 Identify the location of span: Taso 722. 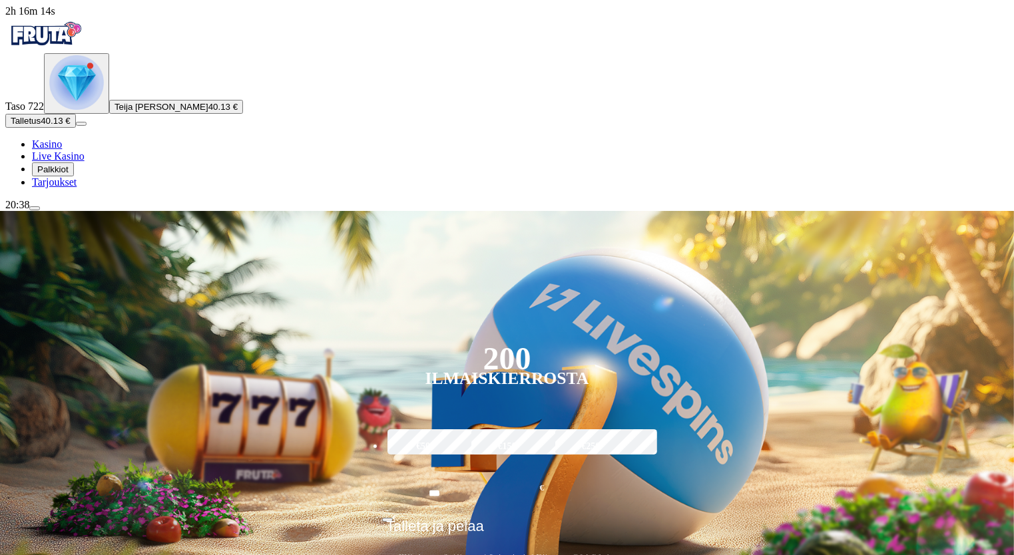
(25, 106).